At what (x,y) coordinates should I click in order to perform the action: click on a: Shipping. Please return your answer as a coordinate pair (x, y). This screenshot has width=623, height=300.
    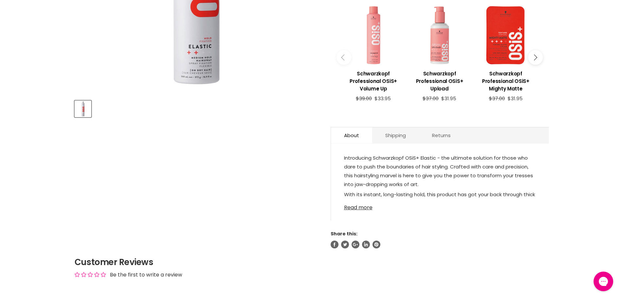
    Looking at the image, I should click on (395, 135).